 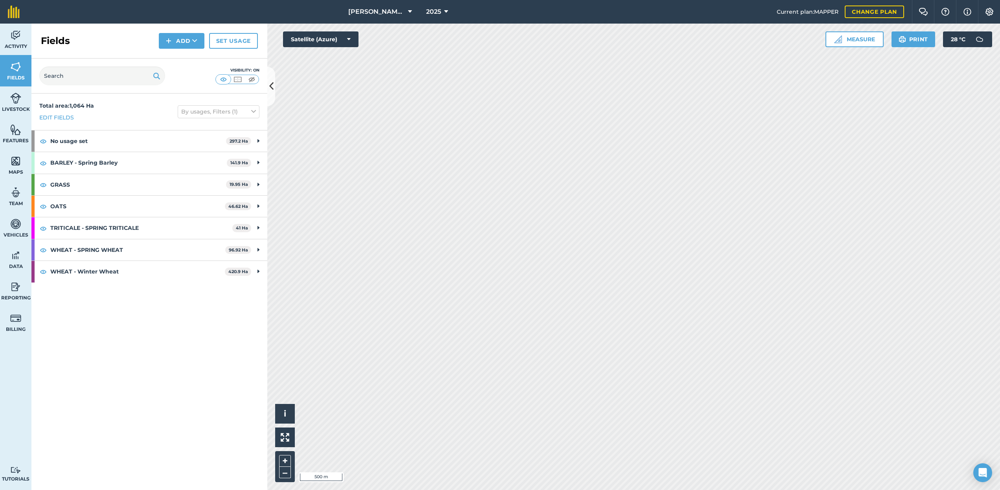 What do you see at coordinates (967, 12) in the screenshot?
I see `img: svg+xml;base64,PHN2ZyB4bWxucz0iaHR0cDovL3d3dy53My5vcmcvMjAwMC9zdmciIHdpZHRoPSIxNyIgaGVpZ2h0PSIxNy...` at bounding box center [967, 12].